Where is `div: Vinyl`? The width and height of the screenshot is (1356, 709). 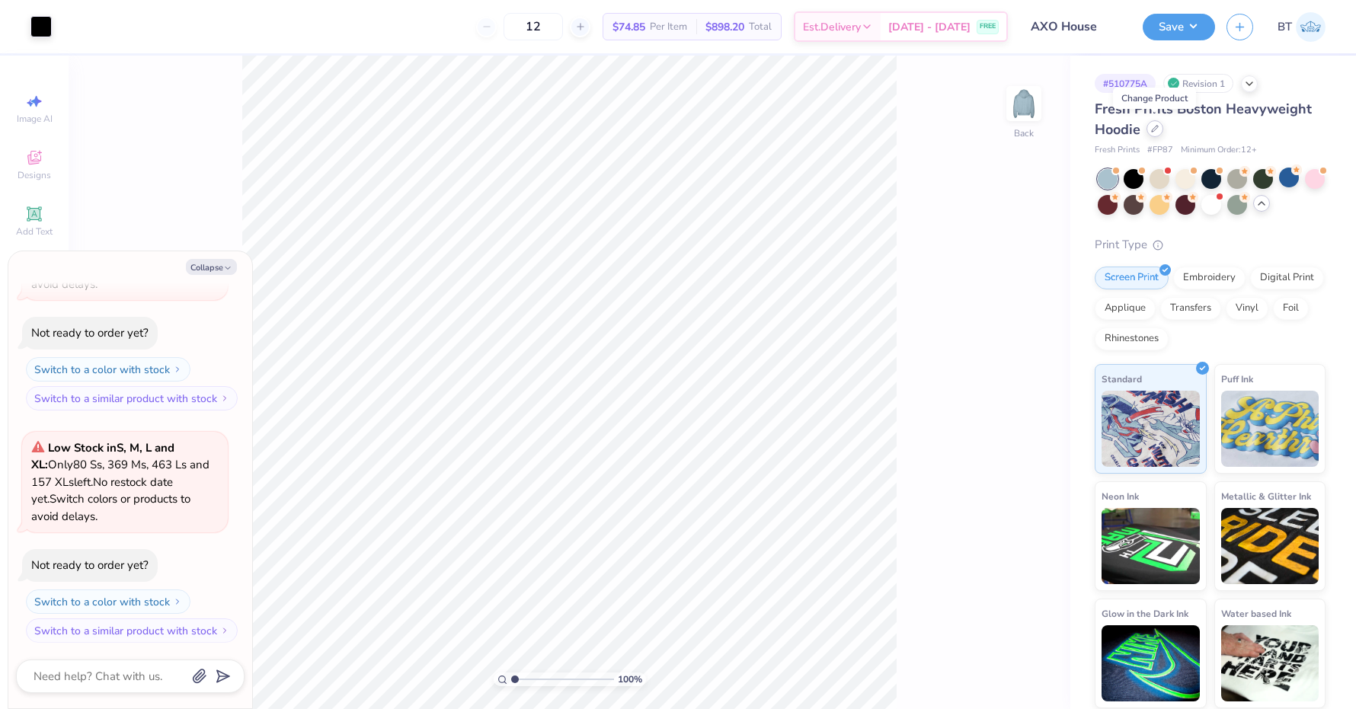
div: Vinyl is located at coordinates (1247, 309).